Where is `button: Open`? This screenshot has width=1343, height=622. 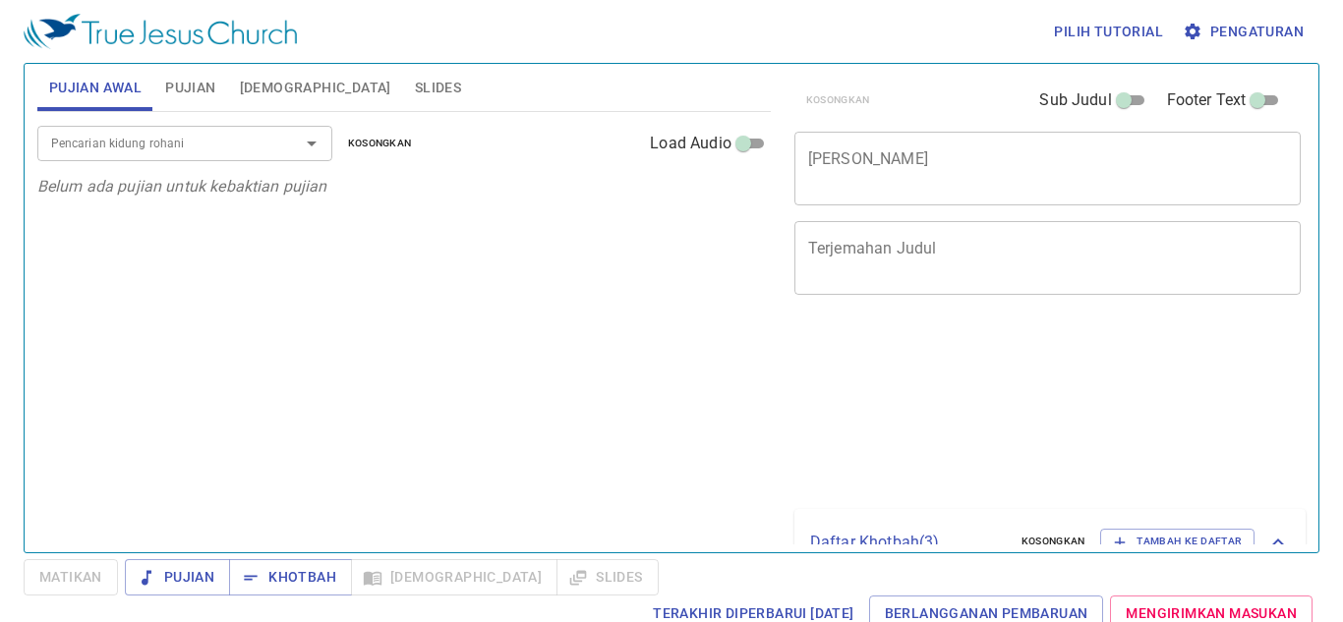
button: Open is located at coordinates (312, 144).